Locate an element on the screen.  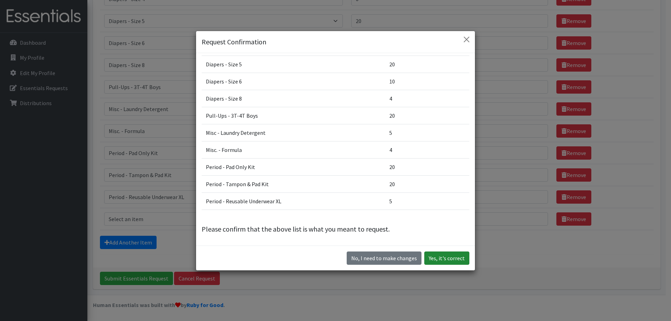
button: Close is located at coordinates (466, 39).